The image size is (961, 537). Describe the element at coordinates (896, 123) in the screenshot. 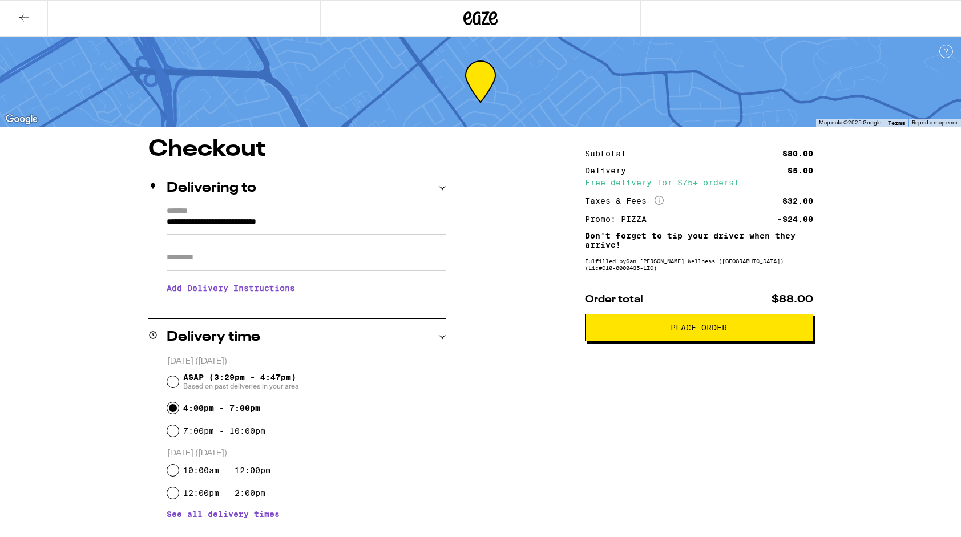

I see `a: Terms` at that location.